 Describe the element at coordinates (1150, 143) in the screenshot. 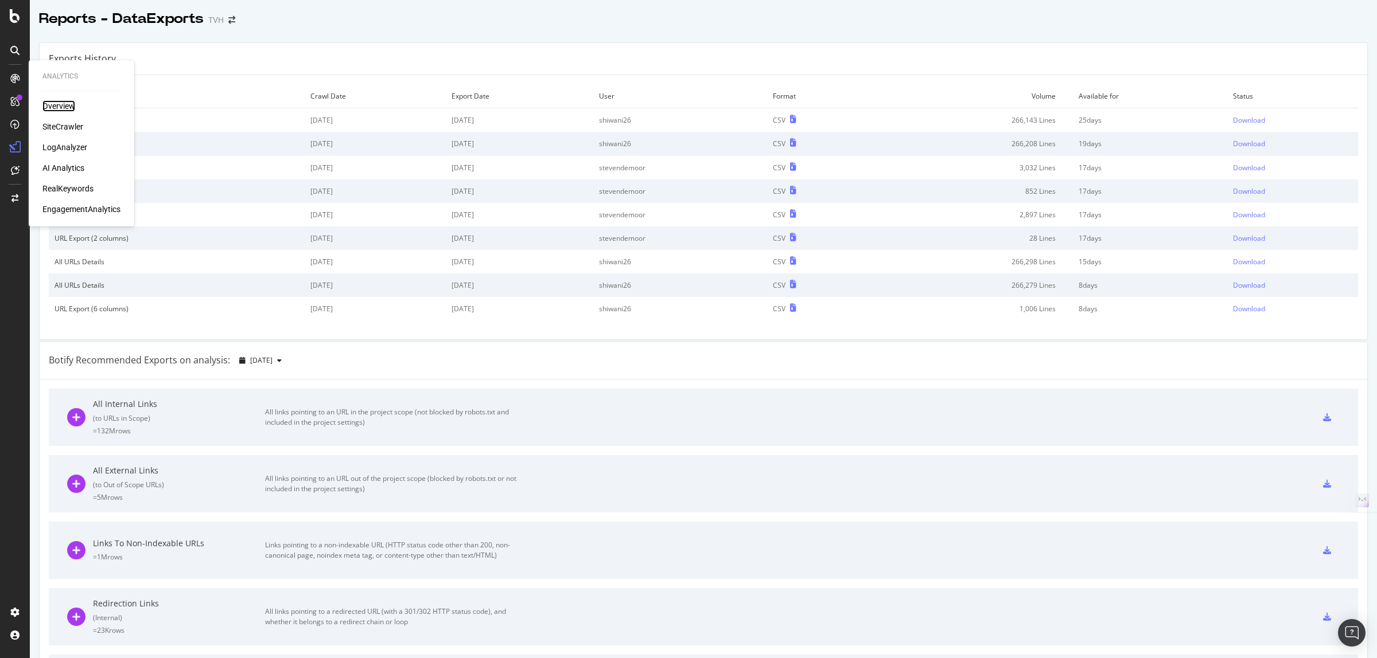

I see `td: 19 days` at that location.